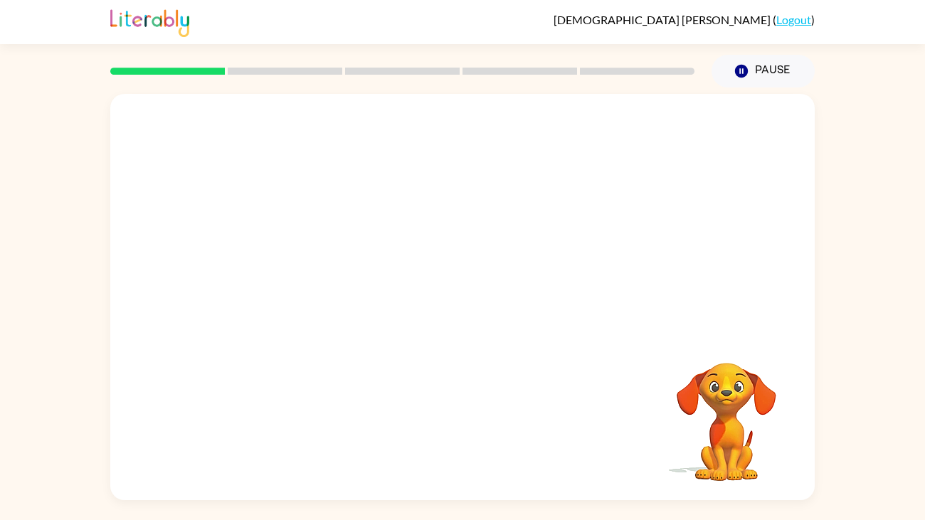  I want to click on a: Logout, so click(793, 19).